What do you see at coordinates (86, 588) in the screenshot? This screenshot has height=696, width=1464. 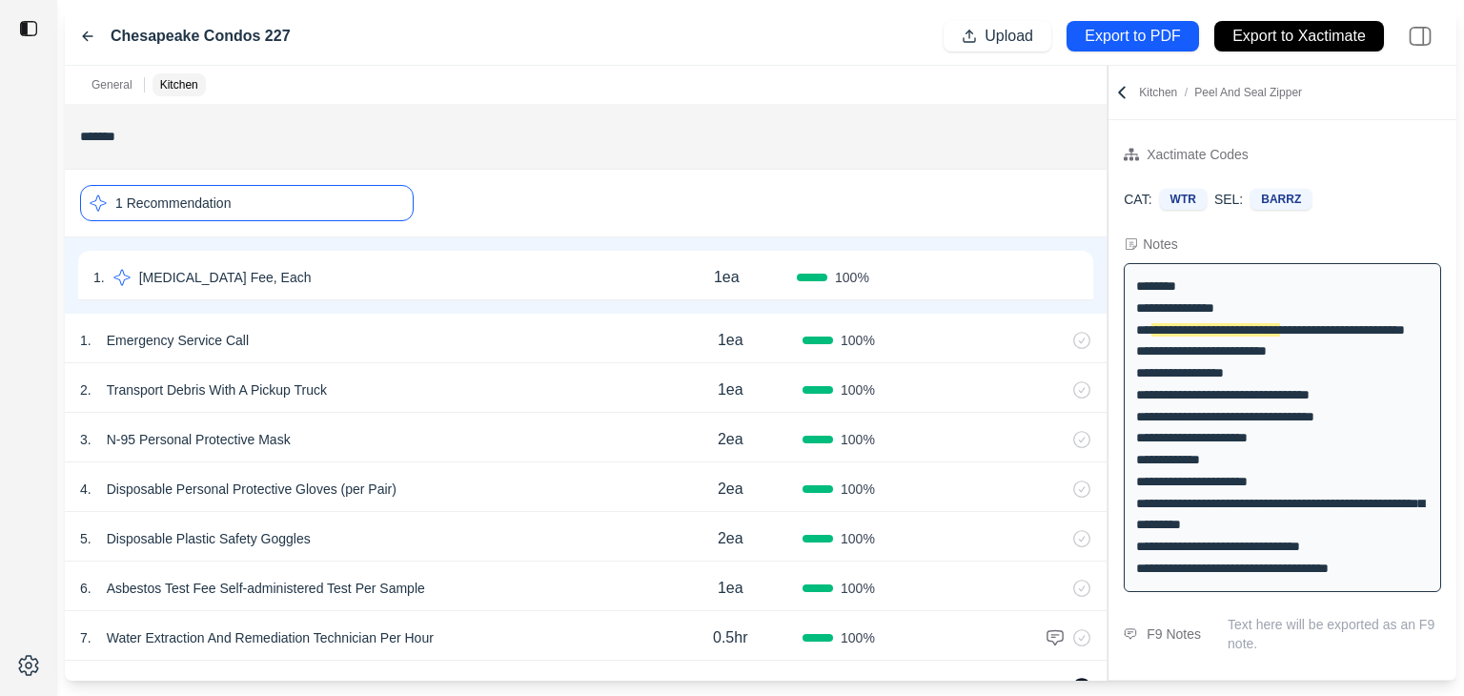 I see `p: 6 .` at bounding box center [86, 588].